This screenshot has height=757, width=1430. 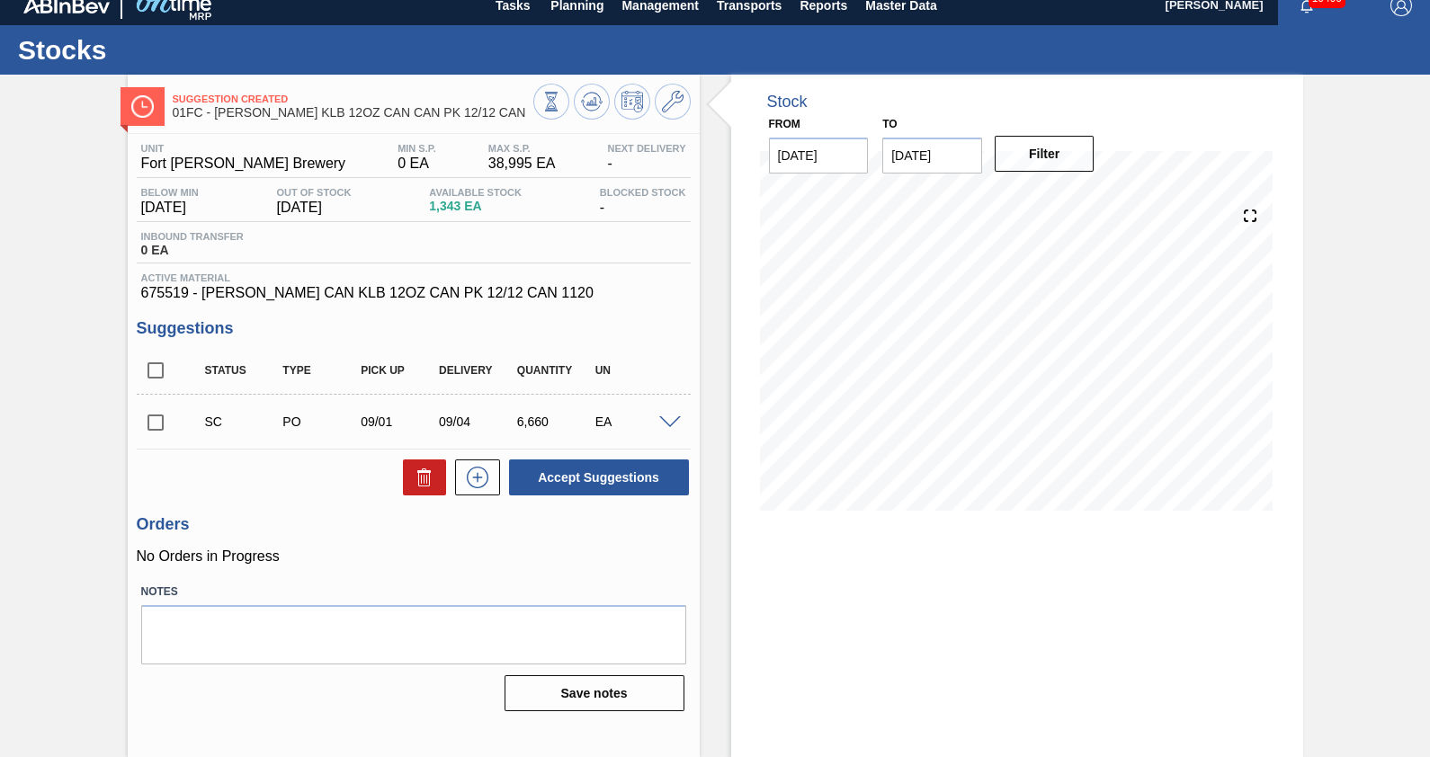 What do you see at coordinates (475, 192) in the screenshot?
I see `span: Available Stock` at bounding box center [475, 192].